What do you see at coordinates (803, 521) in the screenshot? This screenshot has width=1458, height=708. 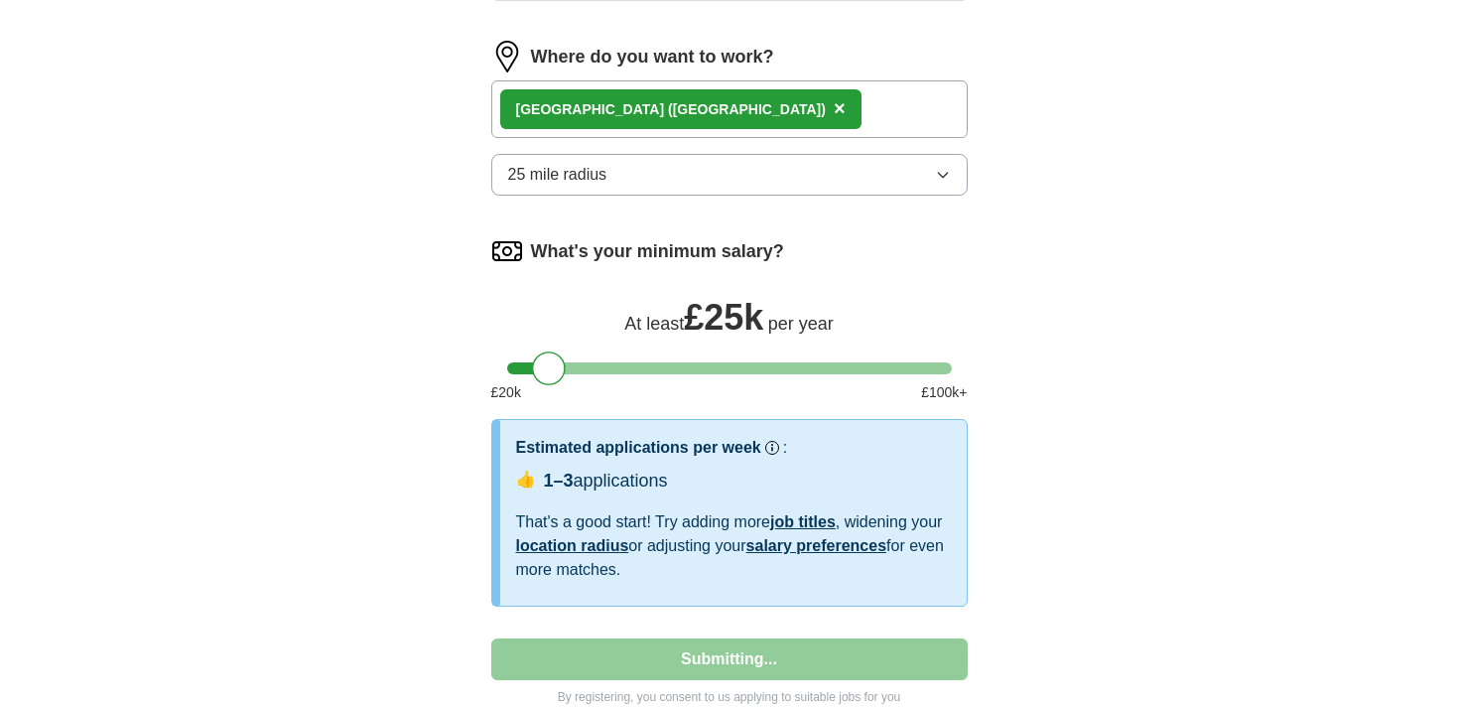 I see `a: job titles` at bounding box center [803, 521].